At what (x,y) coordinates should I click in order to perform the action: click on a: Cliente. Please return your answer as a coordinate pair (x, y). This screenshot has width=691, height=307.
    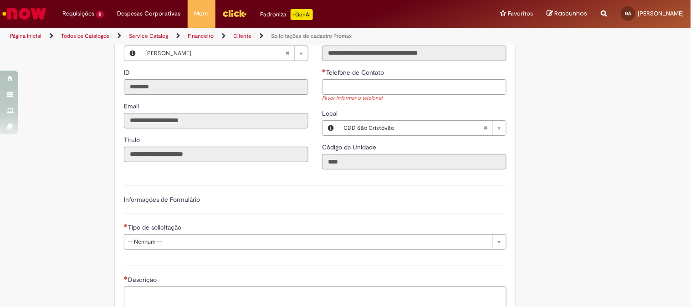
    Looking at the image, I should click on (242, 36).